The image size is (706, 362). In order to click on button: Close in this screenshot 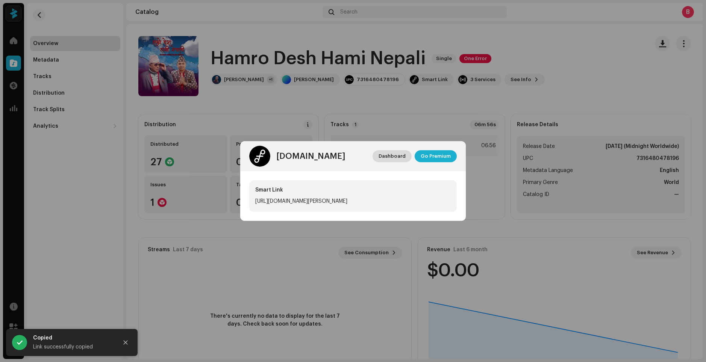, I will do `click(126, 343)`.